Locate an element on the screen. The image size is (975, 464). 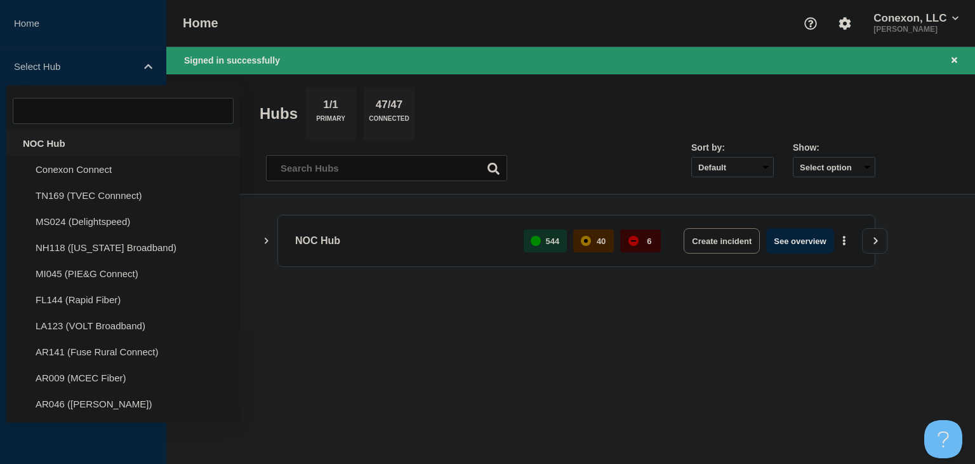
li: AR009 (MCEC Fiber) is located at coordinates (123, 377).